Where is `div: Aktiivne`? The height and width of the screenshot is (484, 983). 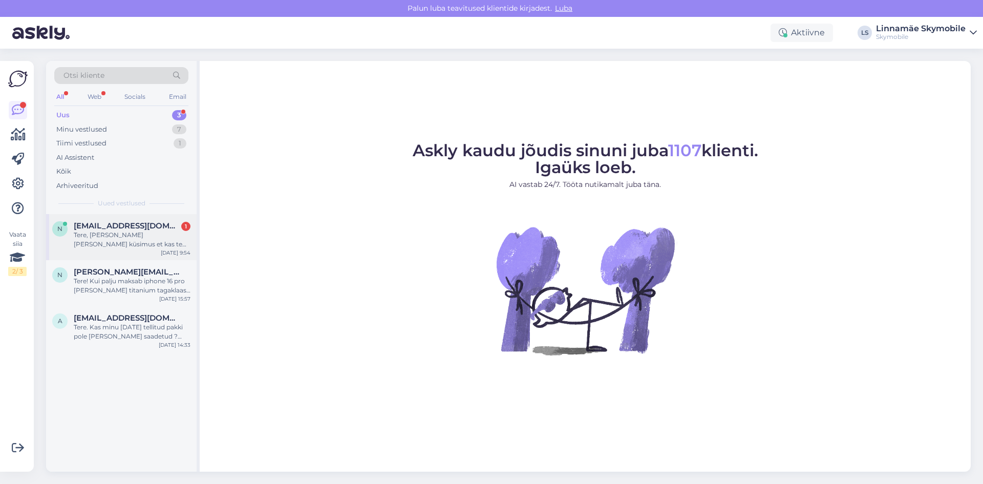 div: Aktiivne is located at coordinates (801, 33).